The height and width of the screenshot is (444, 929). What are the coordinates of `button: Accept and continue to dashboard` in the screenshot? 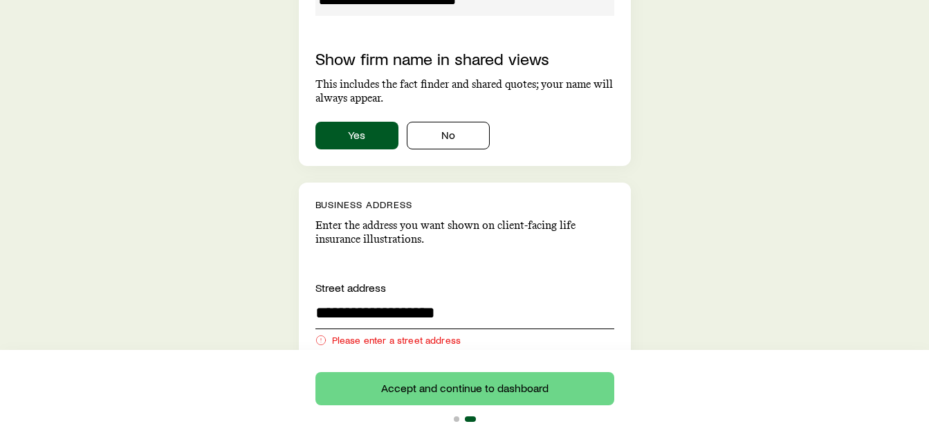 It's located at (465, 389).